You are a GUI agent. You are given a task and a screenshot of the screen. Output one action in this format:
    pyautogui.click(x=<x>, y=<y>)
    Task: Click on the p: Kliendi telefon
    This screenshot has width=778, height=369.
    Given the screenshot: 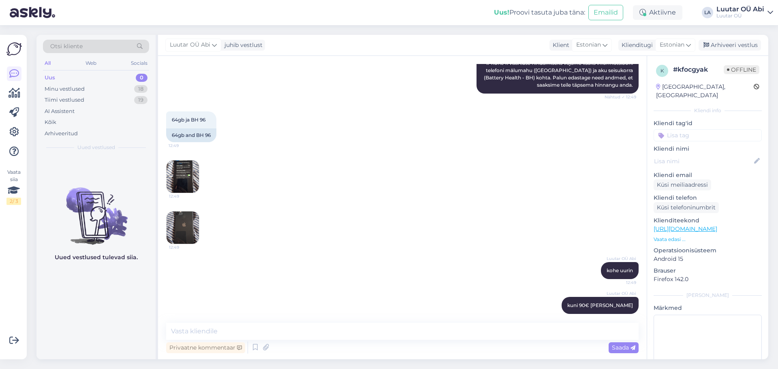 What is the action you would take?
    pyautogui.click(x=707, y=198)
    